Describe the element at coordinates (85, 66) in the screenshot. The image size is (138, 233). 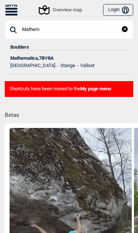
I see `li: Vallset` at that location.